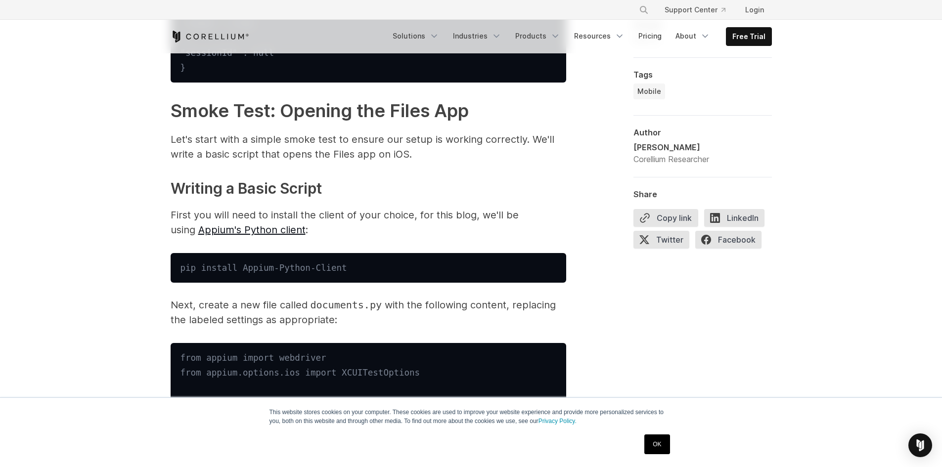 The width and height of the screenshot is (942, 467). What do you see at coordinates (210, 37) in the screenshot?
I see `a: Corellium Home` at bounding box center [210, 37].